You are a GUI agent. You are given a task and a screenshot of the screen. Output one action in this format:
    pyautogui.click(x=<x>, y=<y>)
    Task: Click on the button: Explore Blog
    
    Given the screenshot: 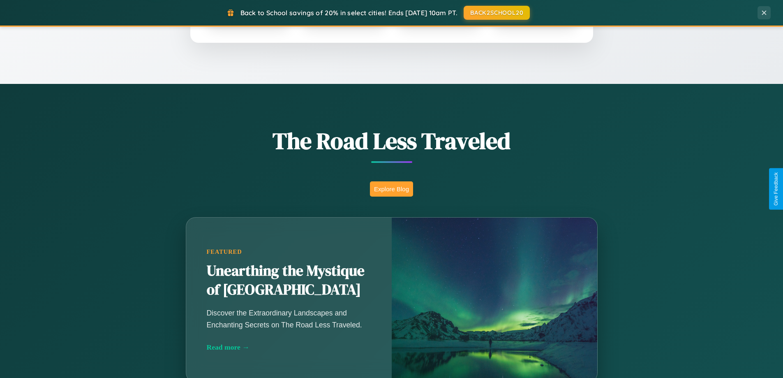 What is the action you would take?
    pyautogui.click(x=391, y=189)
    